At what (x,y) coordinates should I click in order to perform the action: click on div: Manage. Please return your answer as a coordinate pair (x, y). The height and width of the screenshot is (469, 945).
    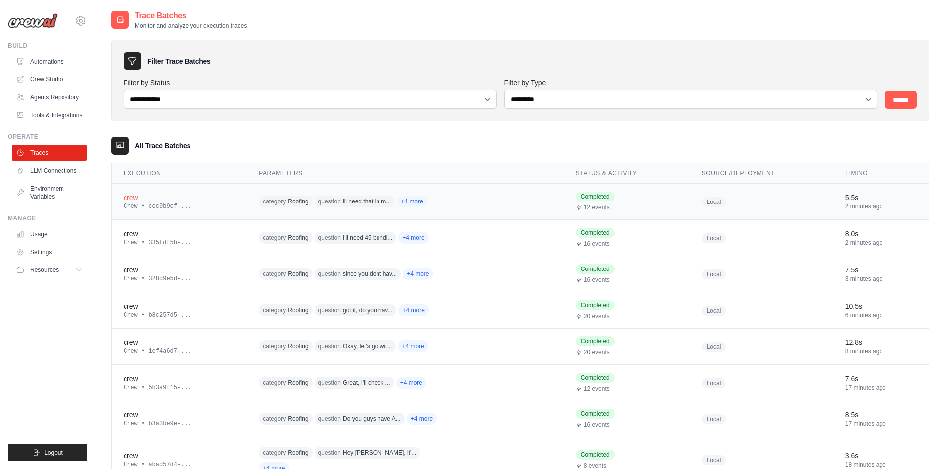
    Looking at the image, I should click on (47, 218).